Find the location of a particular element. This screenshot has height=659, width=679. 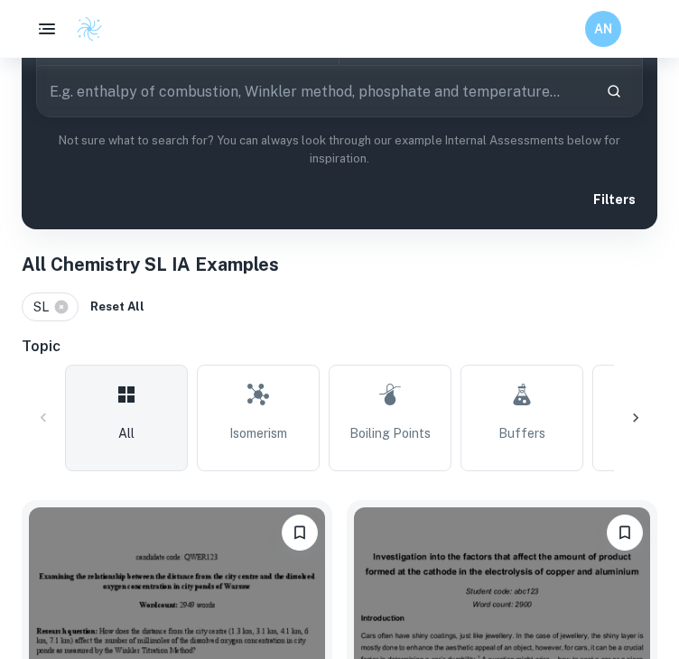

h6: Topic is located at coordinates (340, 347).